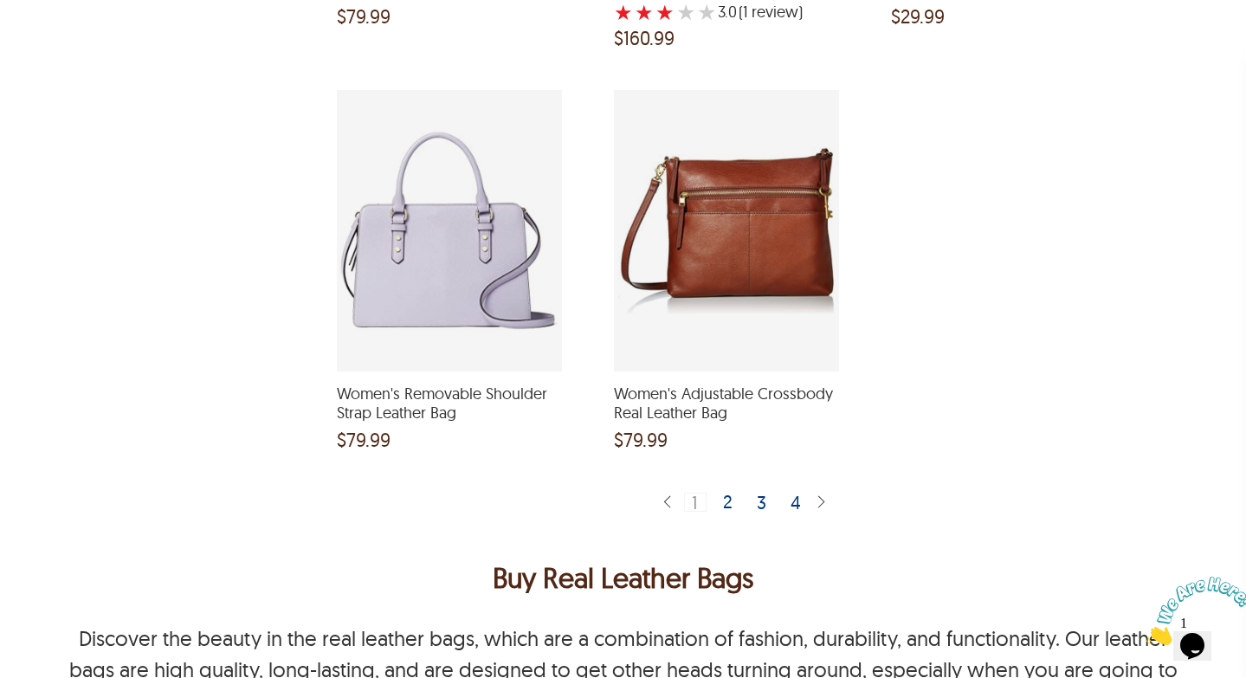 The height and width of the screenshot is (678, 1246). What do you see at coordinates (449, 403) in the screenshot?
I see `span: Women's Removable Shoulder Strap Leather Bag` at bounding box center [449, 403].